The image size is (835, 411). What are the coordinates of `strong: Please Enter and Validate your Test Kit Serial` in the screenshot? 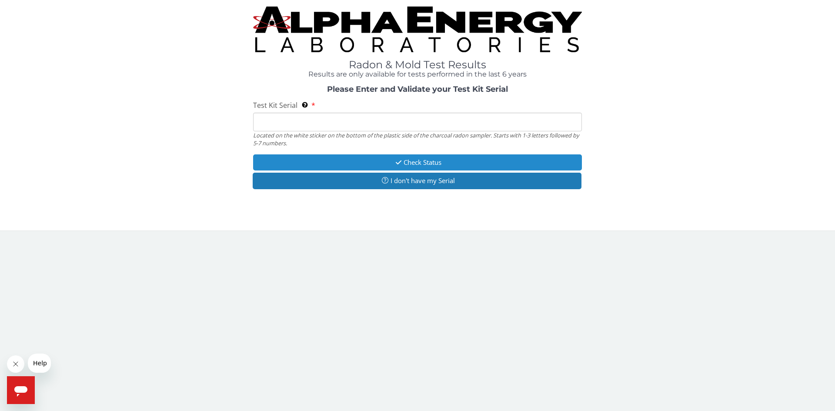 It's located at (417, 89).